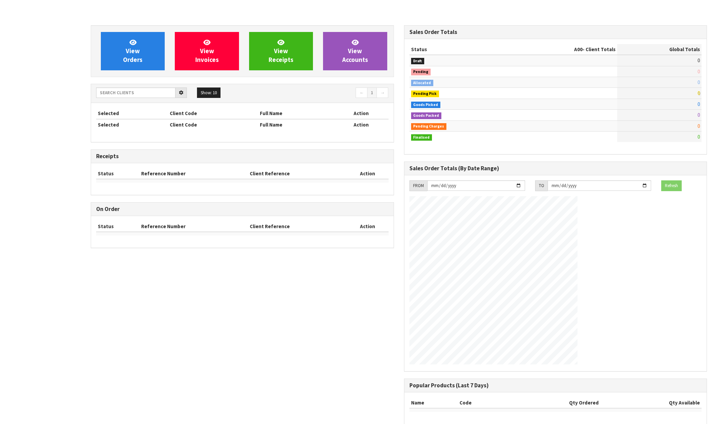  Describe the element at coordinates (207, 51) in the screenshot. I see `span: View Invoices` at that location.